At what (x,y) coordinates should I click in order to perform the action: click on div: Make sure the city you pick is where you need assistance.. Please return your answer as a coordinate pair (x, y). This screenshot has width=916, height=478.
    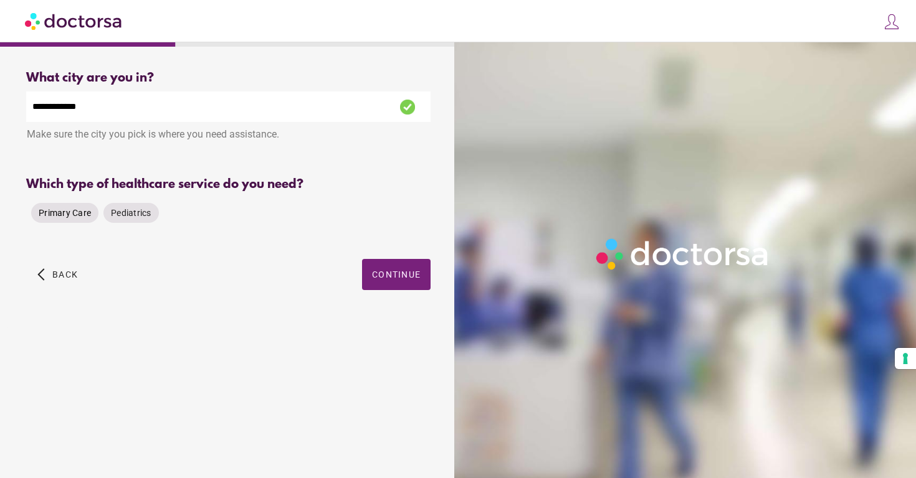
    Looking at the image, I should click on (228, 136).